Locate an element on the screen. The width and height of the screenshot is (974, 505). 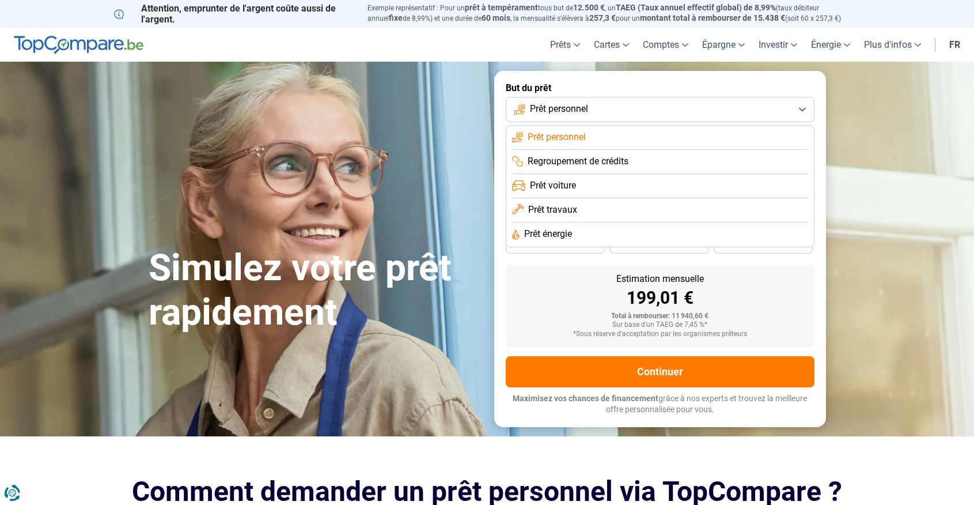
a: Plus d'infos is located at coordinates (893, 44).